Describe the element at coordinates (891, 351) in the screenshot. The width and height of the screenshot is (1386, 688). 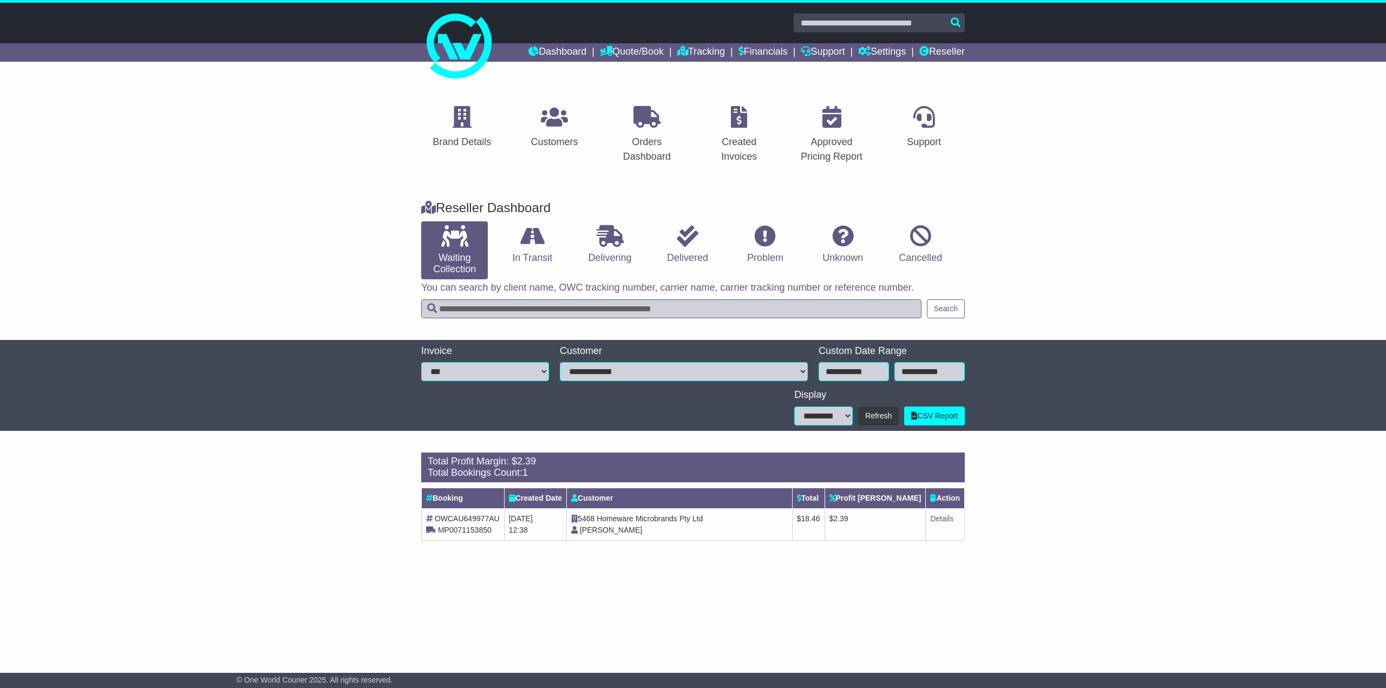
I see `div: Custom Date Range` at that location.